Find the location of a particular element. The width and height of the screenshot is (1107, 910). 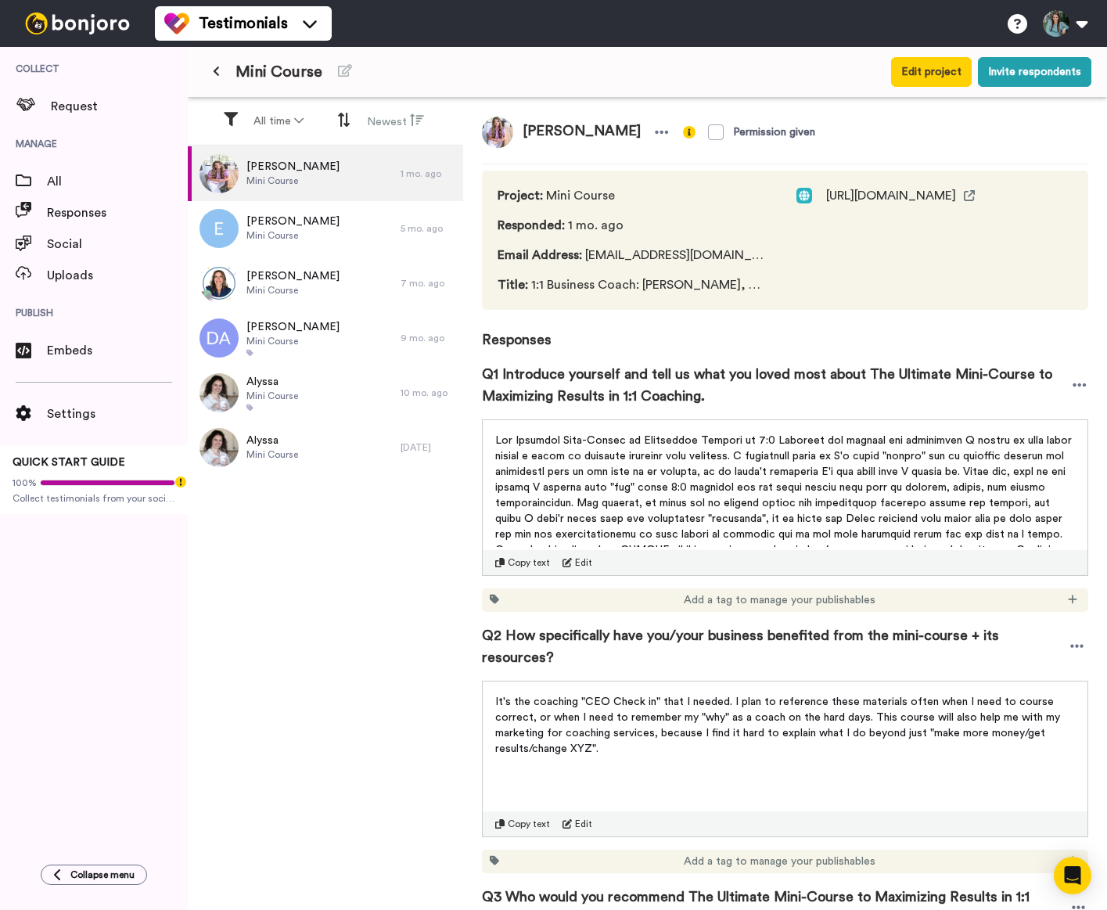

span: Uploads is located at coordinates (117, 275).